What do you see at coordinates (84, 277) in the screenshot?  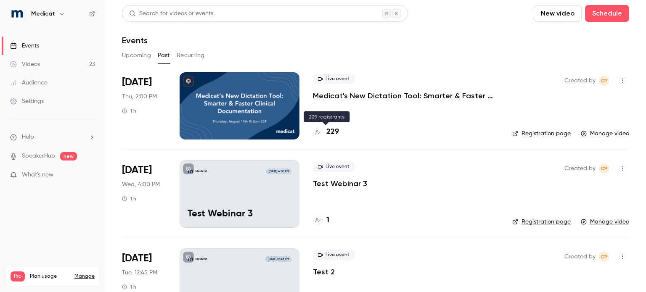 I see `a: Manage` at bounding box center [84, 277].